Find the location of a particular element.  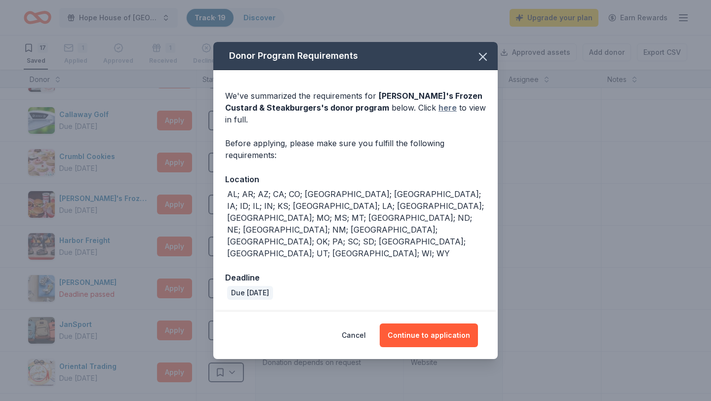

button: Continue to application is located at coordinates (429, 335).